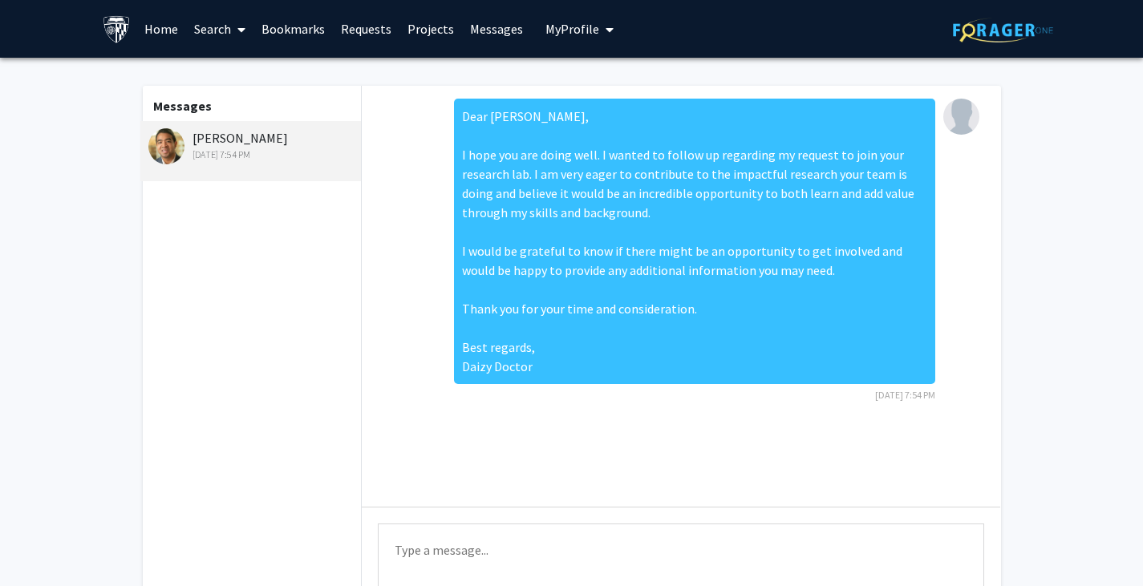 The height and width of the screenshot is (586, 1143). What do you see at coordinates (220, 29) in the screenshot?
I see `a: Search` at bounding box center [220, 29].